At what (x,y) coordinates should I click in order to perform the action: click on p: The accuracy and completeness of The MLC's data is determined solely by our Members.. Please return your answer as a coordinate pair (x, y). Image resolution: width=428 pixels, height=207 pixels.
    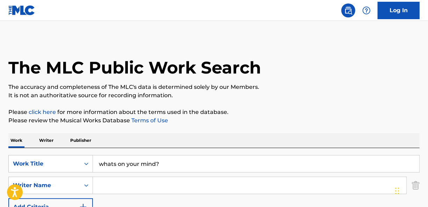
    Looking at the image, I should click on (214, 87).